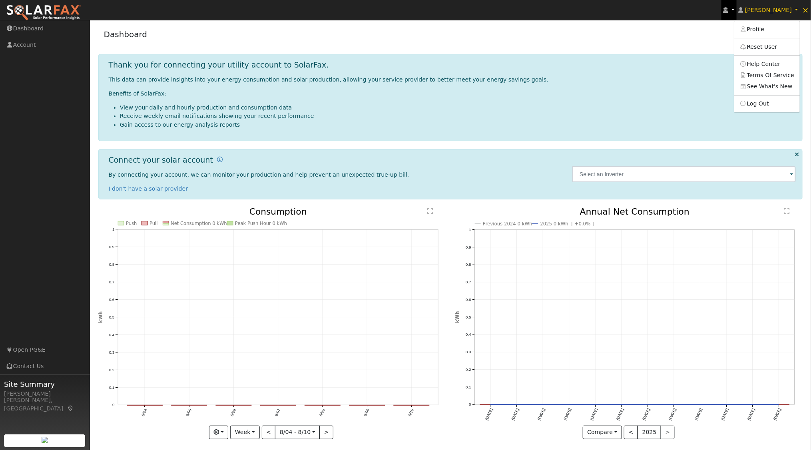 Image resolution: width=811 pixels, height=450 pixels. I want to click on text: Push, so click(131, 223).